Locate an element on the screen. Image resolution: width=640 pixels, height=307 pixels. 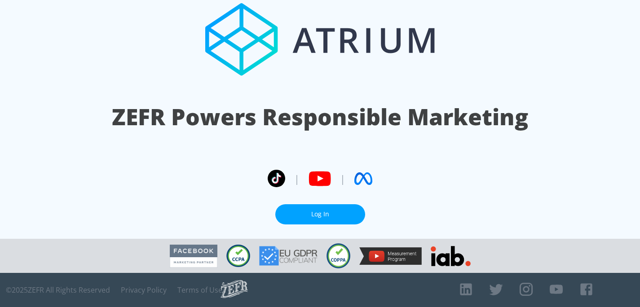
h1: ZEFR Powers Responsible Marketing is located at coordinates (320, 117).